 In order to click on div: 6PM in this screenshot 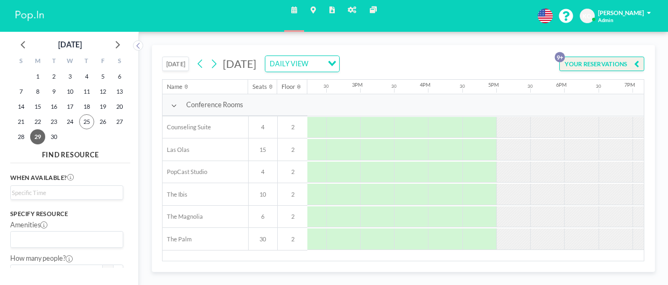, I will do `click(561, 85)`.